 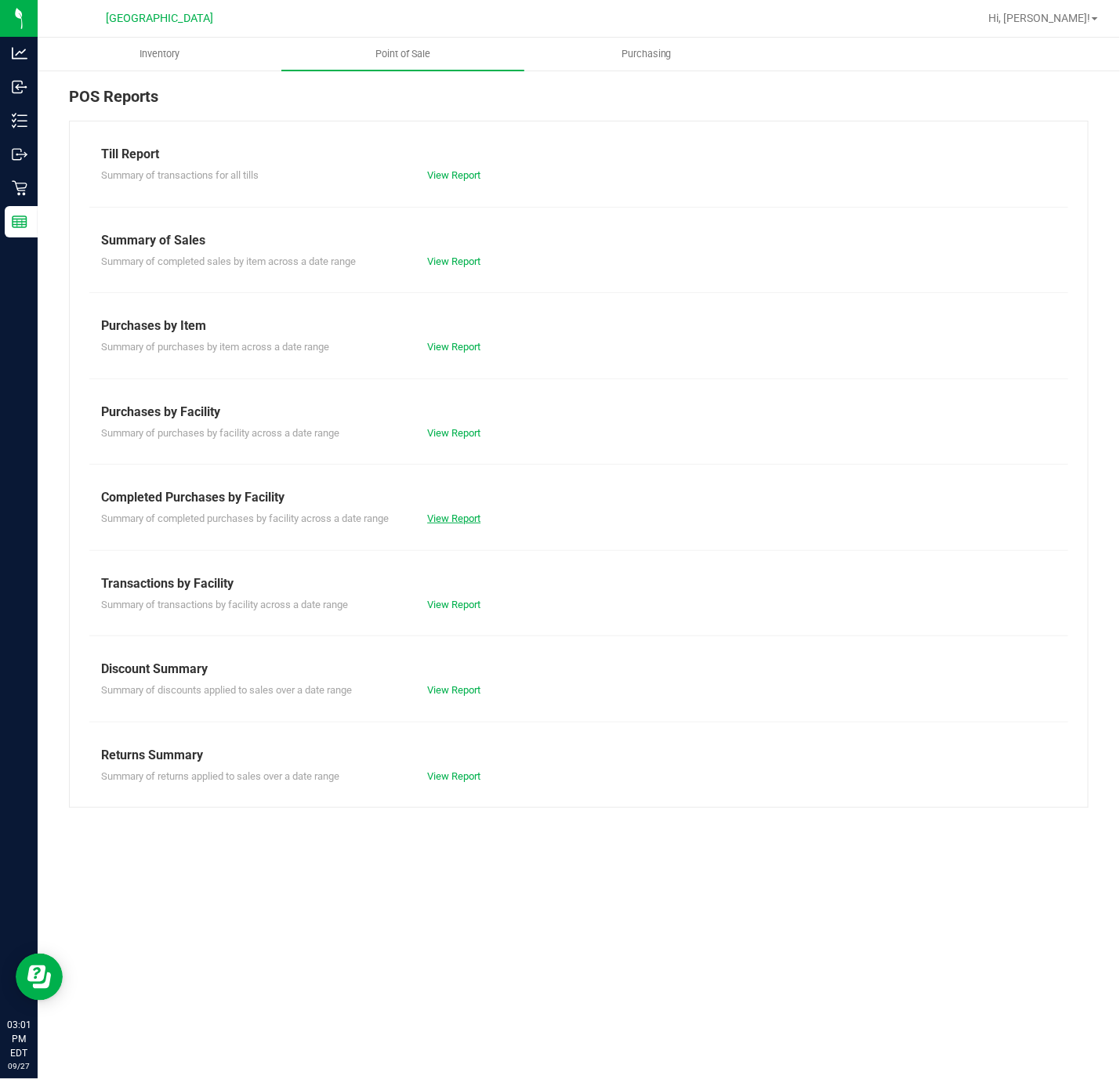 I want to click on div: Transactions by Facility, so click(x=579, y=583).